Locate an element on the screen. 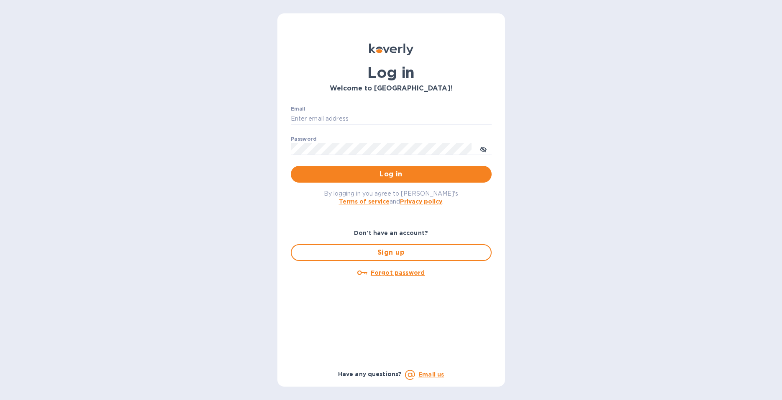 Image resolution: width=782 pixels, height=400 pixels. img: Koverly is located at coordinates (391, 49).